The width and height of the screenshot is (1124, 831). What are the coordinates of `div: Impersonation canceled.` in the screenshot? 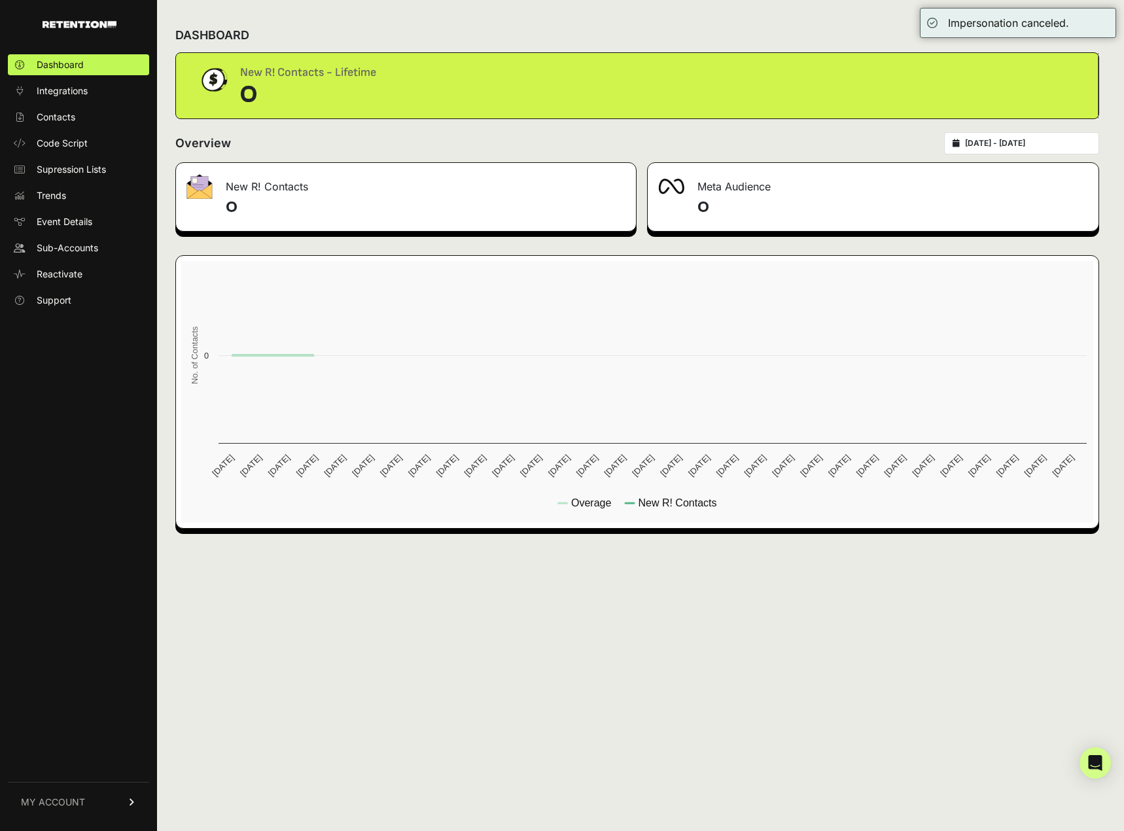 It's located at (1009, 23).